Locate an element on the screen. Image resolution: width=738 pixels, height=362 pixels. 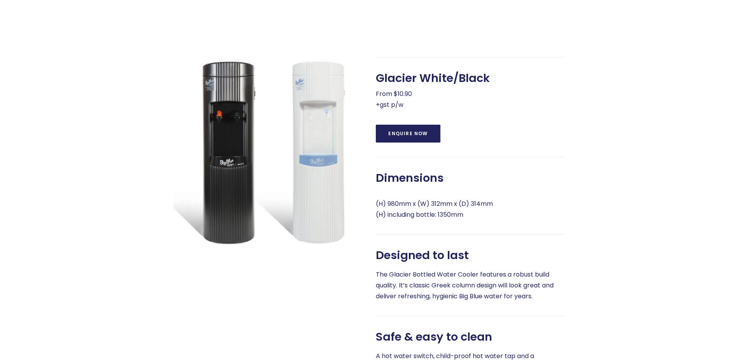
p: From $10.90 +gst p/w is located at coordinates (470, 100).